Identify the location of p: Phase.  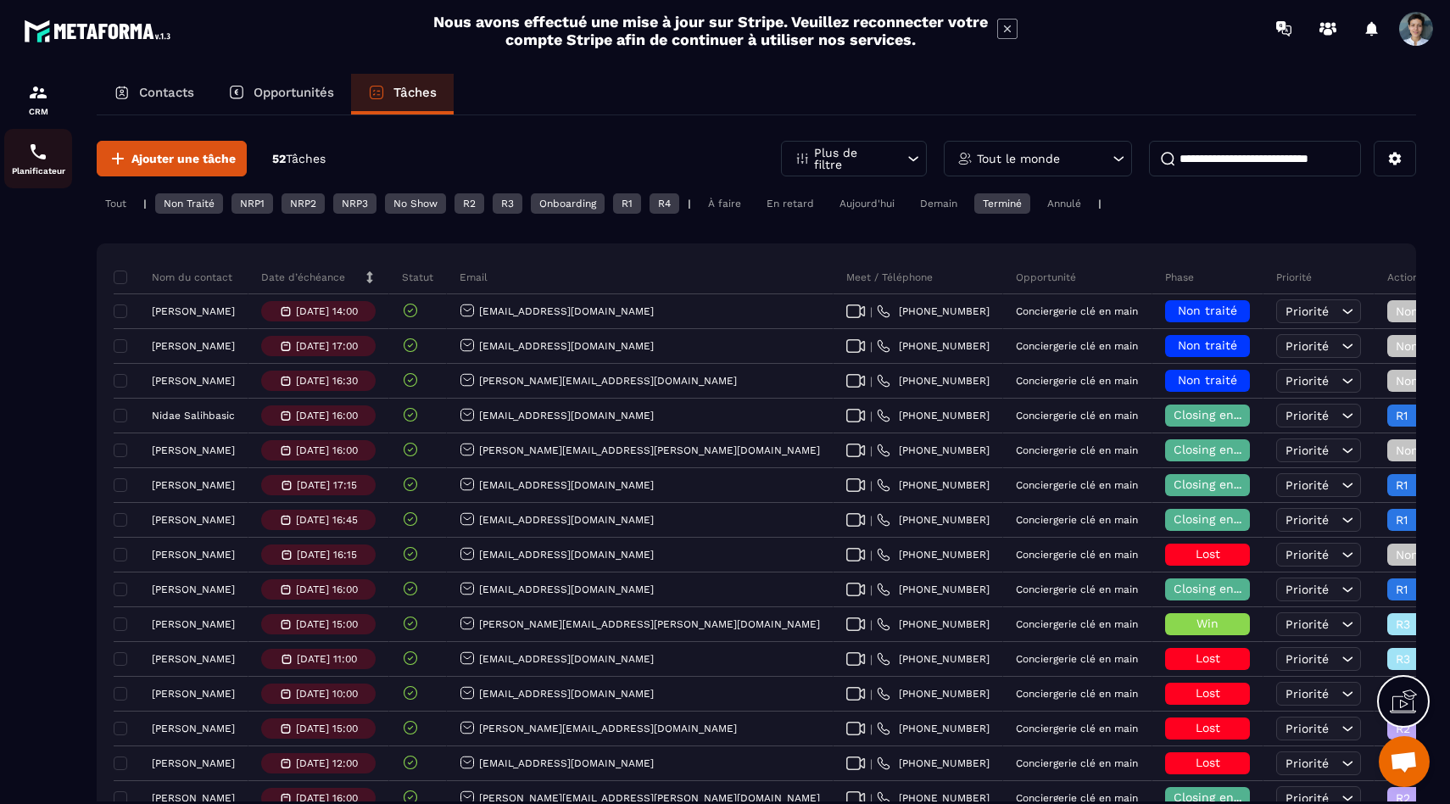
(1180, 277).